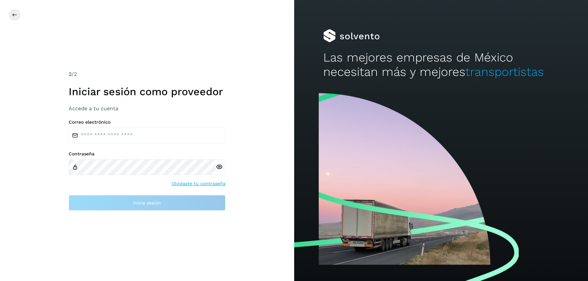 This screenshot has height=281, width=588. I want to click on h1: Iniciar sesión como proveedor, so click(147, 91).